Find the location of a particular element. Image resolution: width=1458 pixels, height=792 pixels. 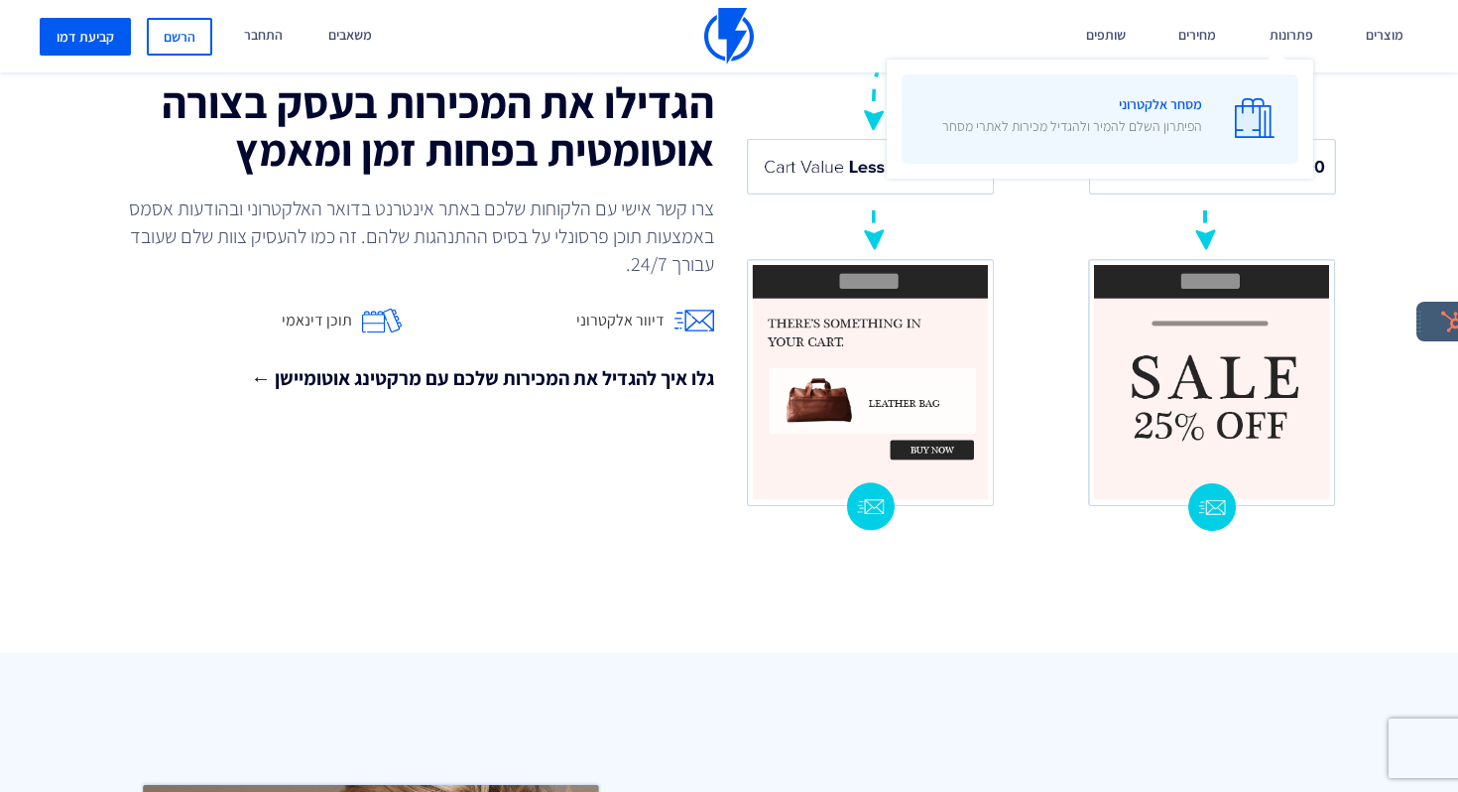

a: קביעת דמו is located at coordinates (85, 37).